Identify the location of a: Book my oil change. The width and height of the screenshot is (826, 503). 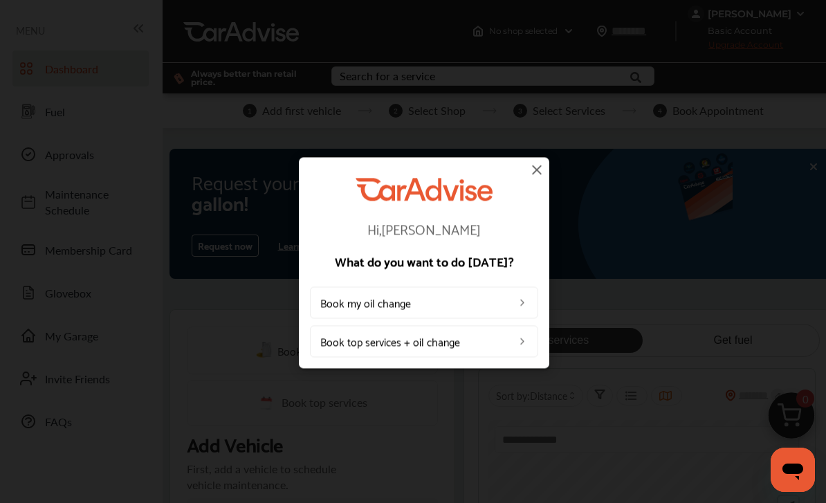
(424, 302).